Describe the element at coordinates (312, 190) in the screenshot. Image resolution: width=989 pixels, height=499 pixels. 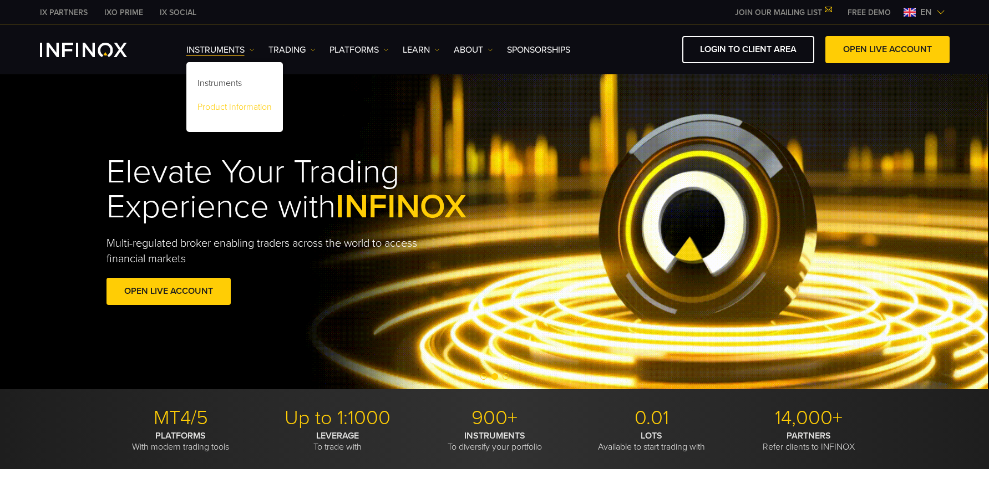
I see `h1: Elevate Your Trading Experience with` at that location.